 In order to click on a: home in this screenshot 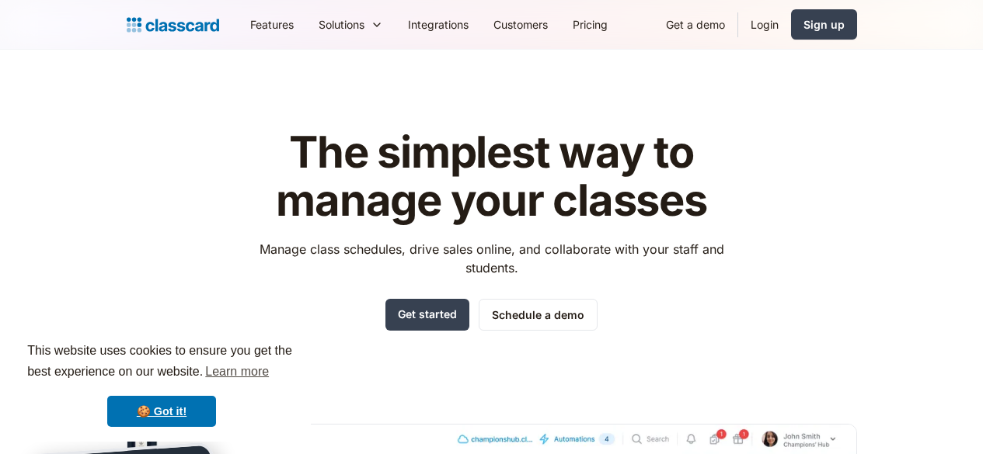, I will do `click(172, 25)`.